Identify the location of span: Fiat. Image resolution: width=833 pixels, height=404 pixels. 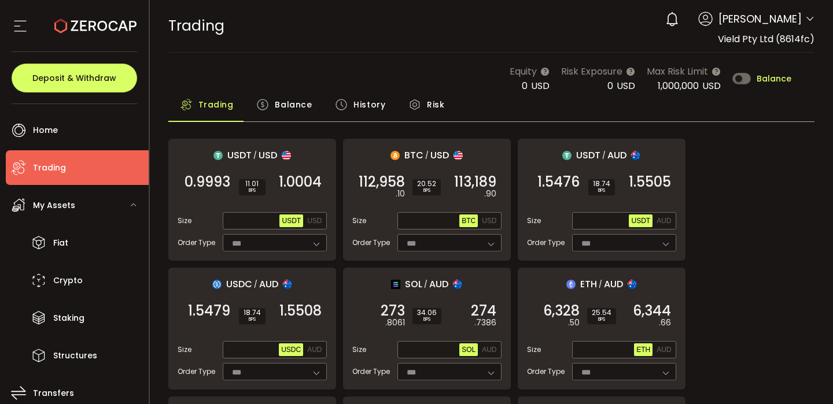
(61, 243).